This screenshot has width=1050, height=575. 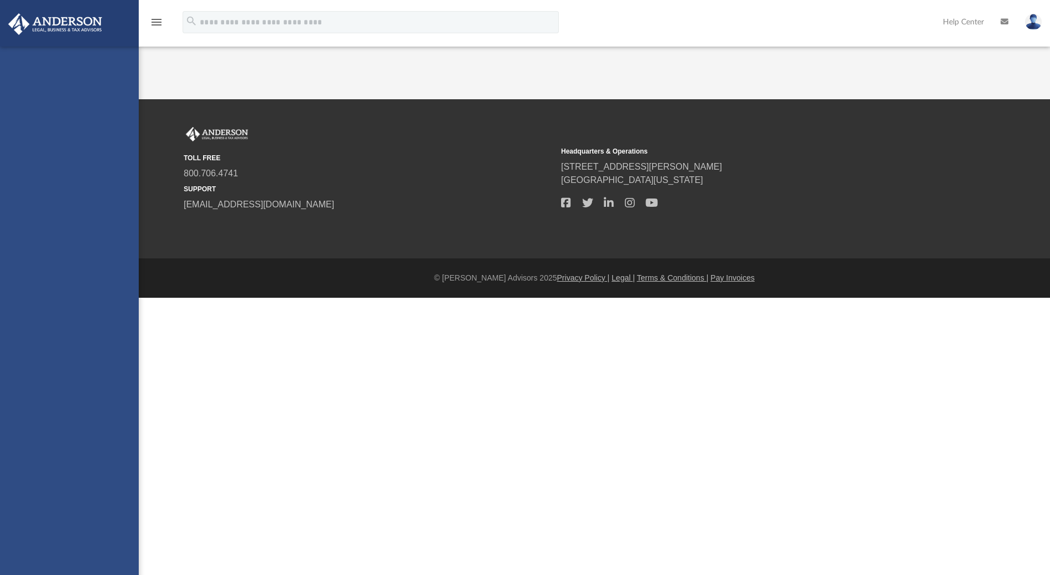 I want to click on small: SUPPORT, so click(x=368, y=189).